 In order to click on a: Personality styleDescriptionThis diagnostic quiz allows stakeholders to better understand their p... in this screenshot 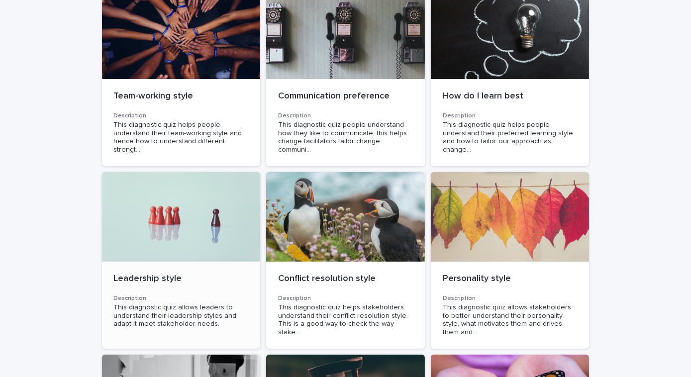, I will do `click(510, 260)`.